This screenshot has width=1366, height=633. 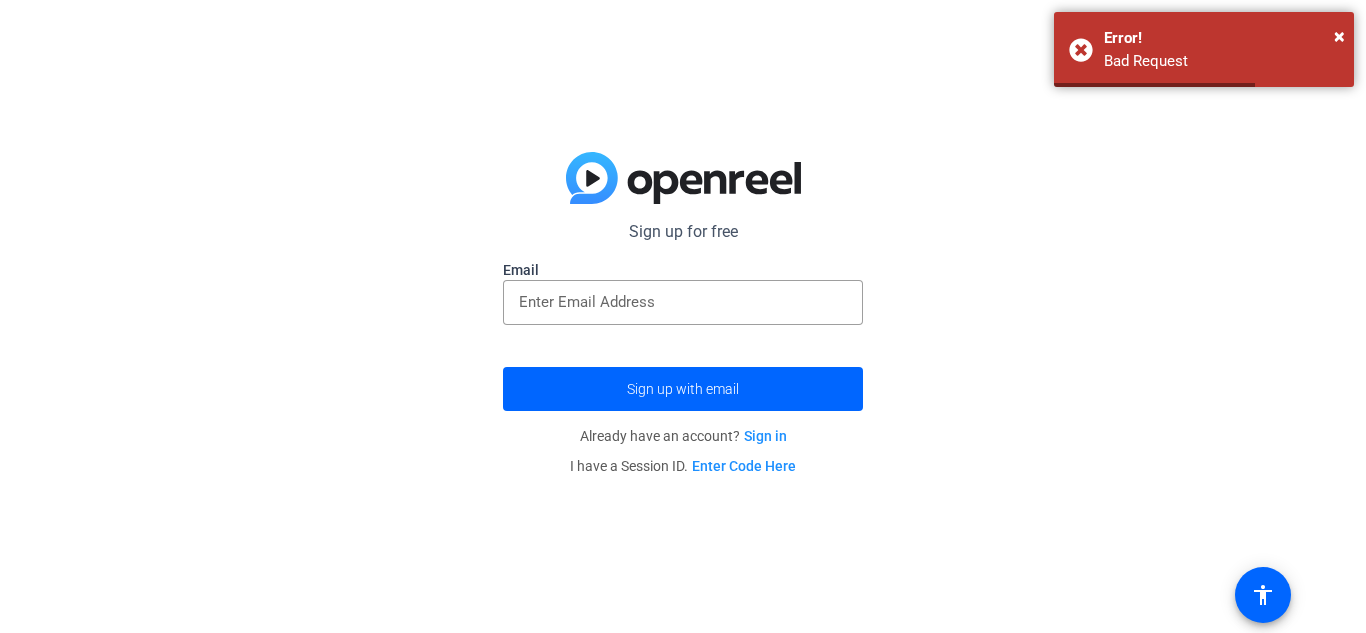 What do you see at coordinates (683, 466) in the screenshot?
I see `span: I have a Session ID.` at bounding box center [683, 466].